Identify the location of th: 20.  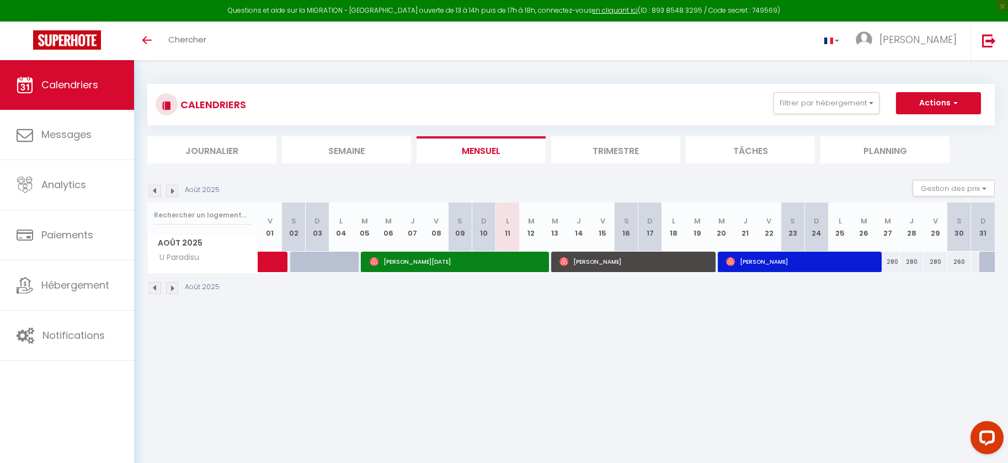
(721, 227).